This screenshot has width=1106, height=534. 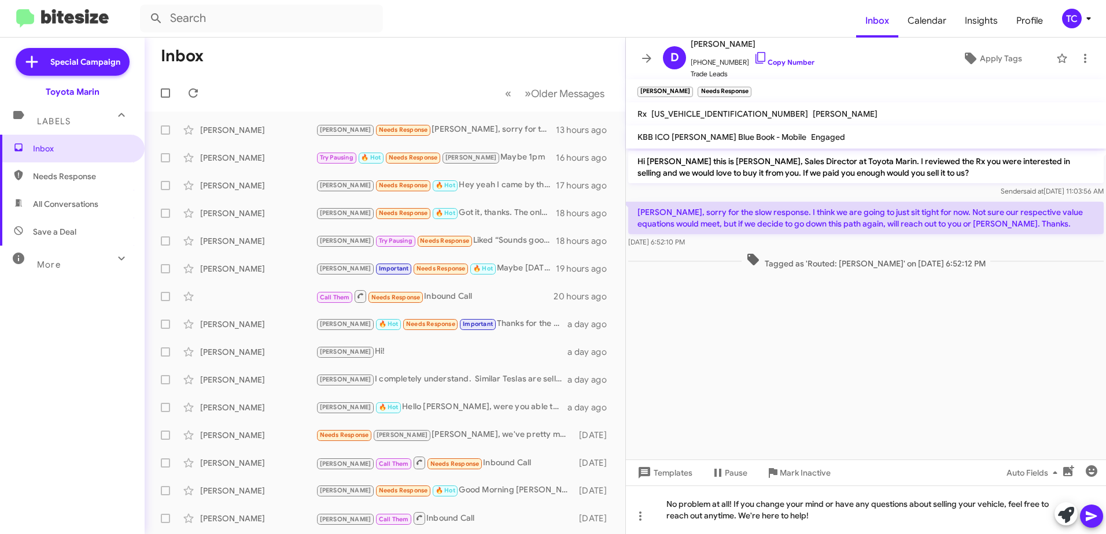 I want to click on span: Calendar, so click(x=926, y=21).